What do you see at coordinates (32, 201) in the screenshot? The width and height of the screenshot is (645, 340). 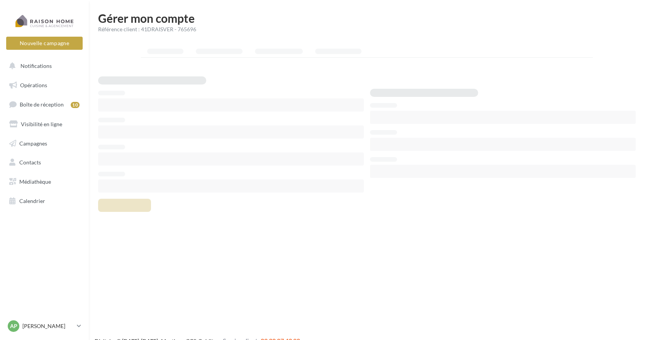 I see `span: Calendrier` at bounding box center [32, 201].